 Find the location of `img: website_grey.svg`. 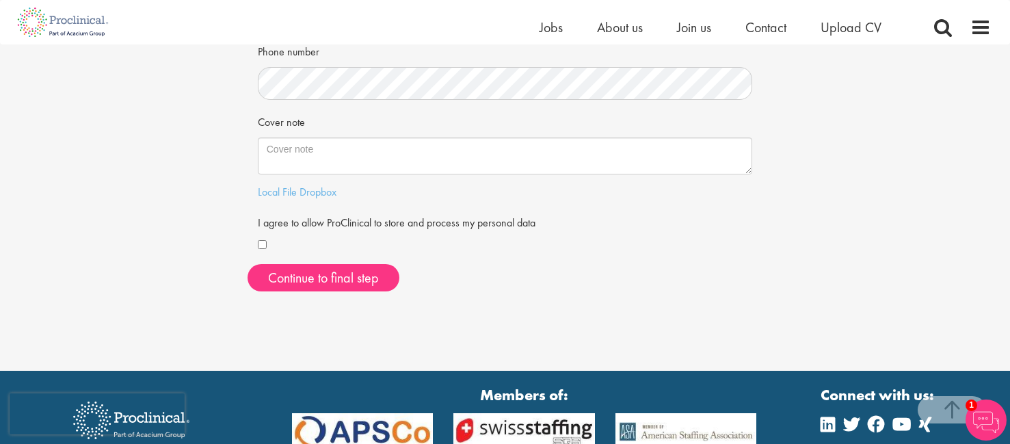

img: website_grey.svg is located at coordinates (27, 41).